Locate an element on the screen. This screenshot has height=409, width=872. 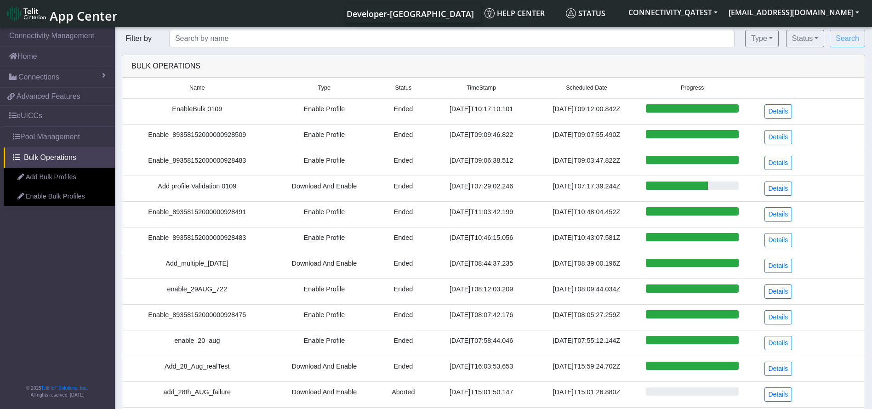
td: Enable_89358152000000928491 is located at coordinates (197, 214).